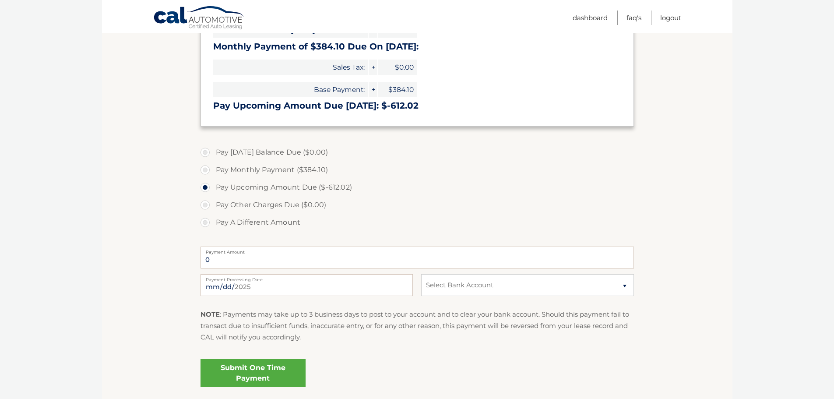 The width and height of the screenshot is (834, 399). I want to click on a: Logout, so click(671, 18).